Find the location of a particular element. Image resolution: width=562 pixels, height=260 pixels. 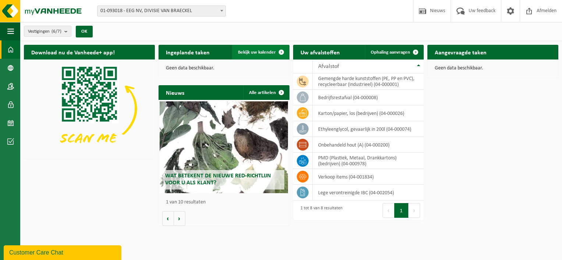

h2: Uw afvalstoffen is located at coordinates (320, 52).